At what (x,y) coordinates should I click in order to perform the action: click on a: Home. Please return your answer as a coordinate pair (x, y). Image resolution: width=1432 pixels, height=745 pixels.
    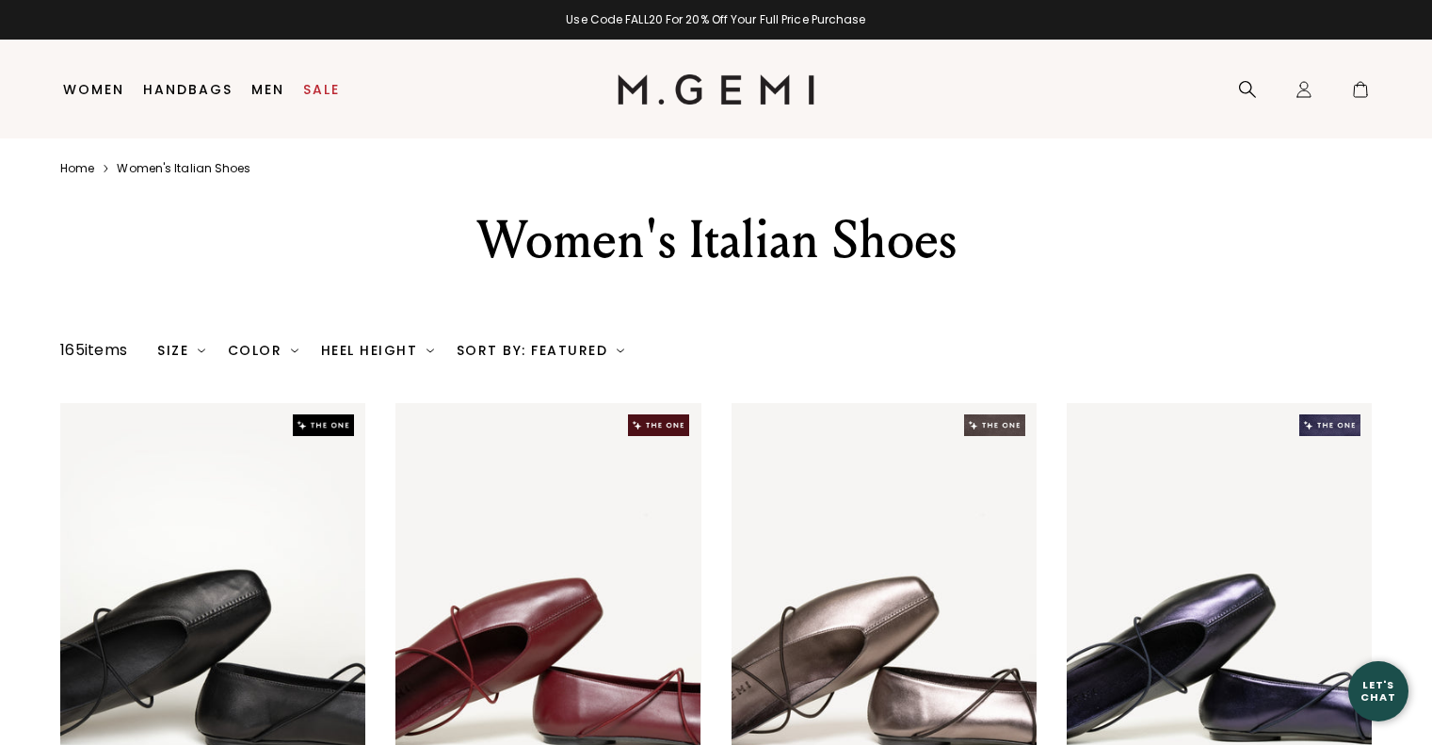
    Looking at the image, I should click on (77, 168).